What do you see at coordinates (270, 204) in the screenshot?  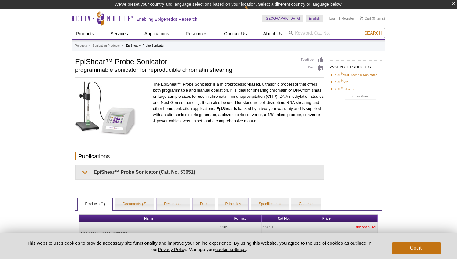 I see `a: Specifications` at bounding box center [270, 204].